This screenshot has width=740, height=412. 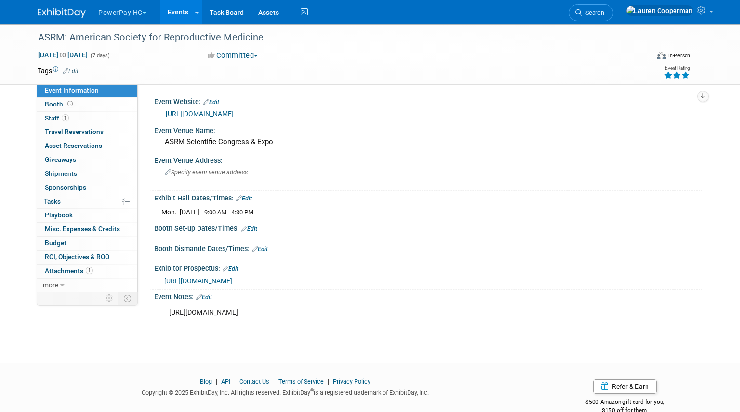 I want to click on a: Refer & Earn, so click(x=625, y=387).